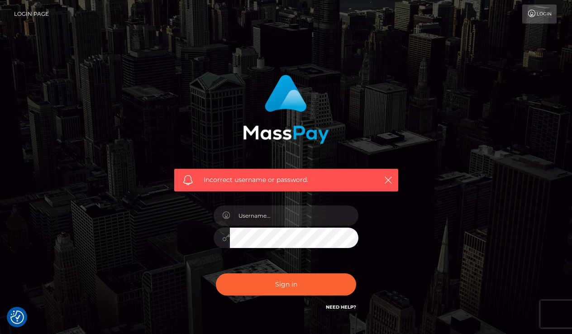 The image size is (572, 334). What do you see at coordinates (540, 14) in the screenshot?
I see `a: Login` at bounding box center [540, 14].